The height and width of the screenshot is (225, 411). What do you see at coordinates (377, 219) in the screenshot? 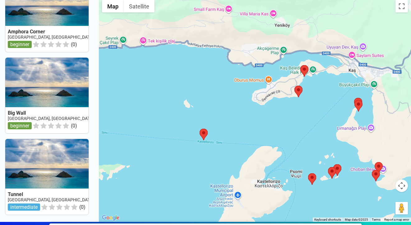
I see `a: Terms` at bounding box center [377, 219].